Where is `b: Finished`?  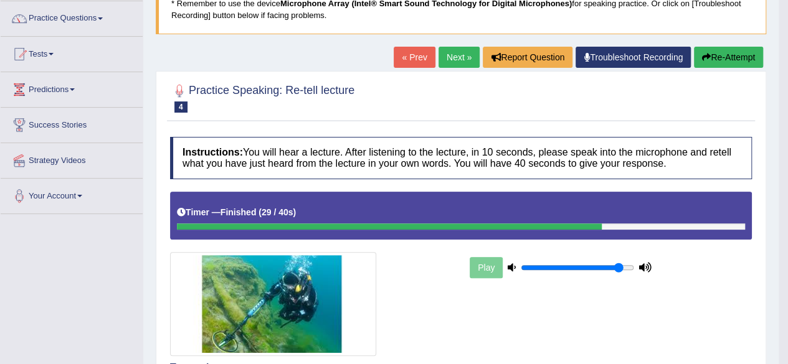
b: Finished is located at coordinates (239, 212).